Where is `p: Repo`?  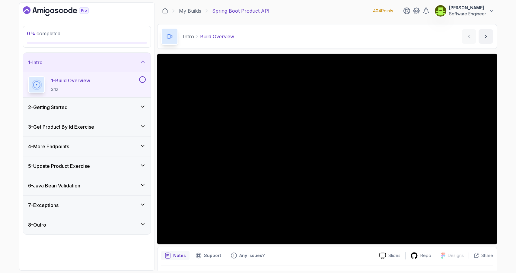
p: Repo is located at coordinates (426, 256).